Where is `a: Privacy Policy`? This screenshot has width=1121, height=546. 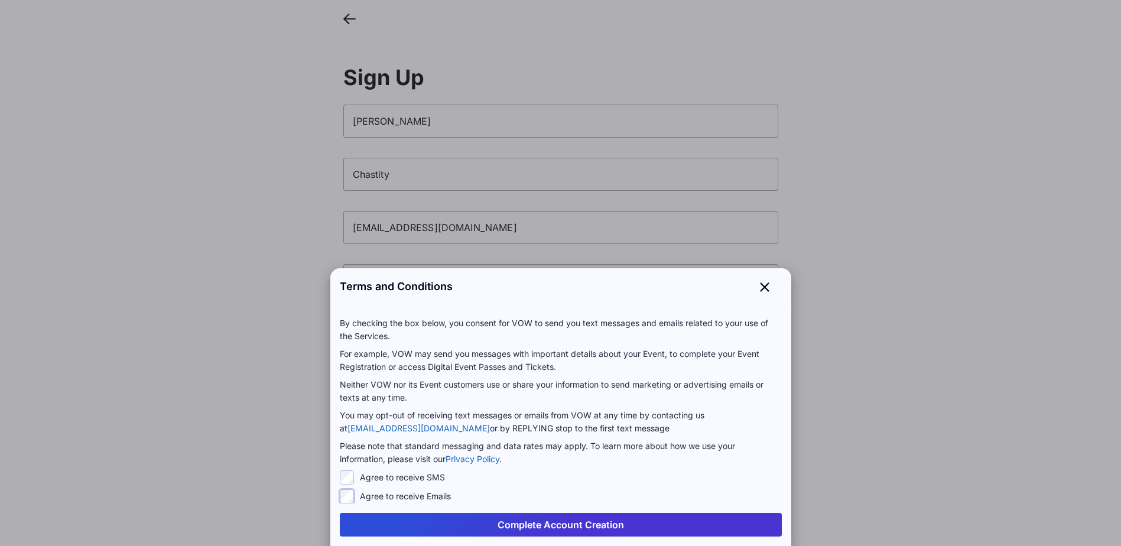
a: Privacy Policy is located at coordinates (472, 459).